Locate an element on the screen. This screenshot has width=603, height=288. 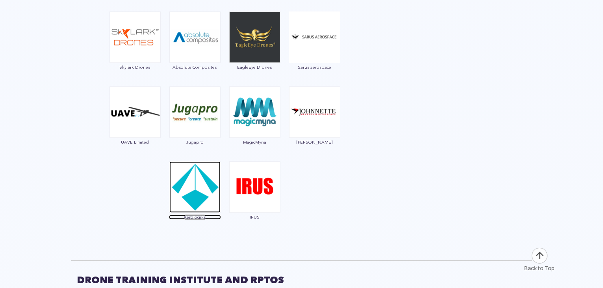
a: Aerologiks is located at coordinates (195, 201).